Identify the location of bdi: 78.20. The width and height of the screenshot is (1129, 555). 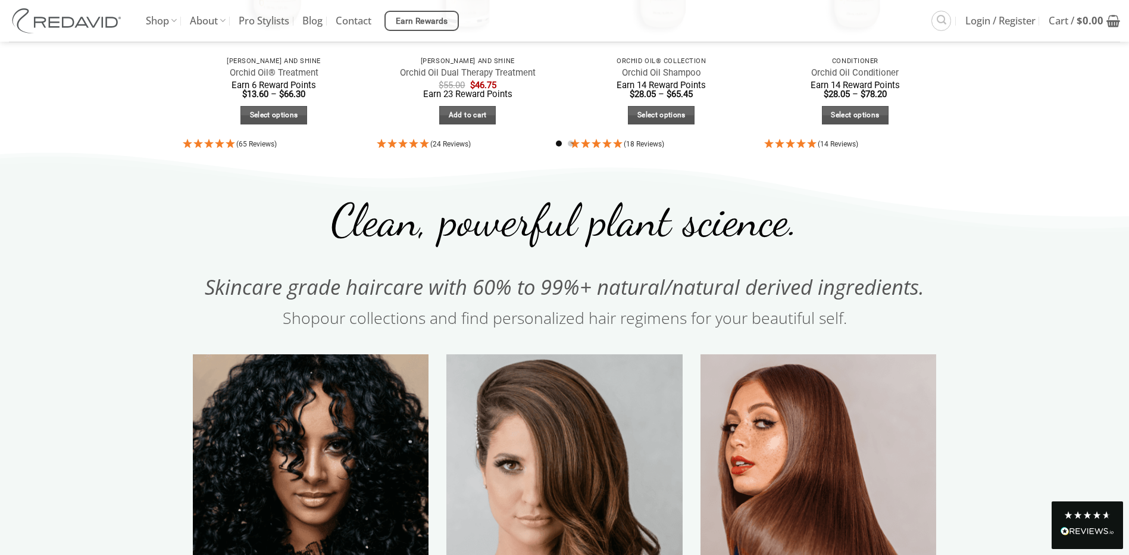
(874, 94).